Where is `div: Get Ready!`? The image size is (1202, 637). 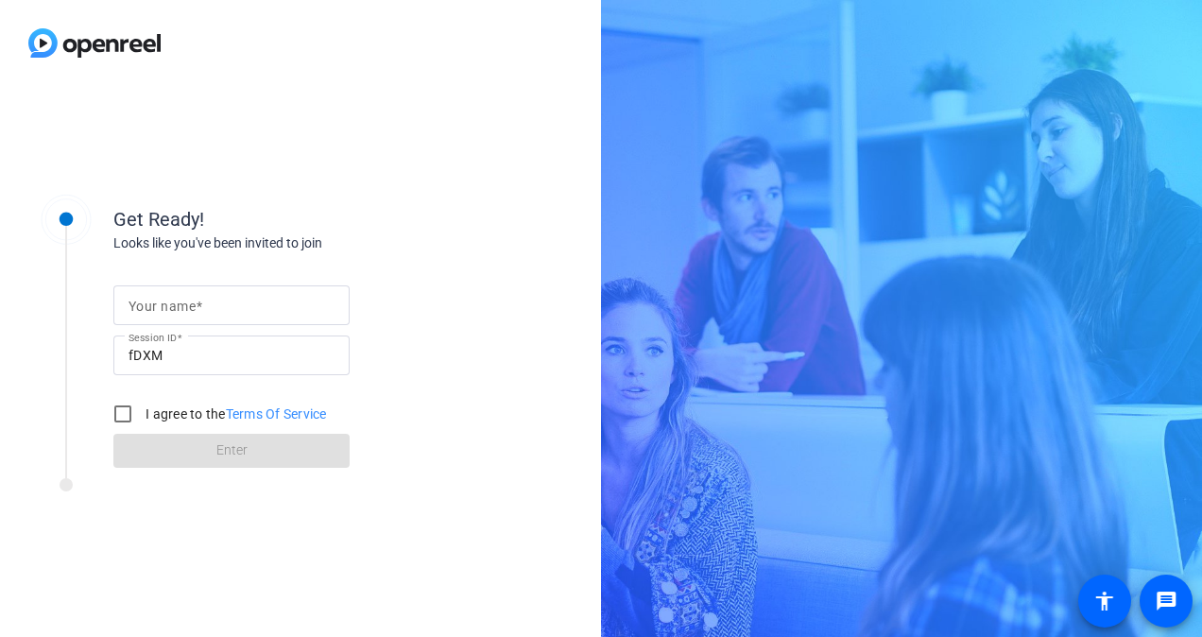 div: Get Ready! is located at coordinates (302, 219).